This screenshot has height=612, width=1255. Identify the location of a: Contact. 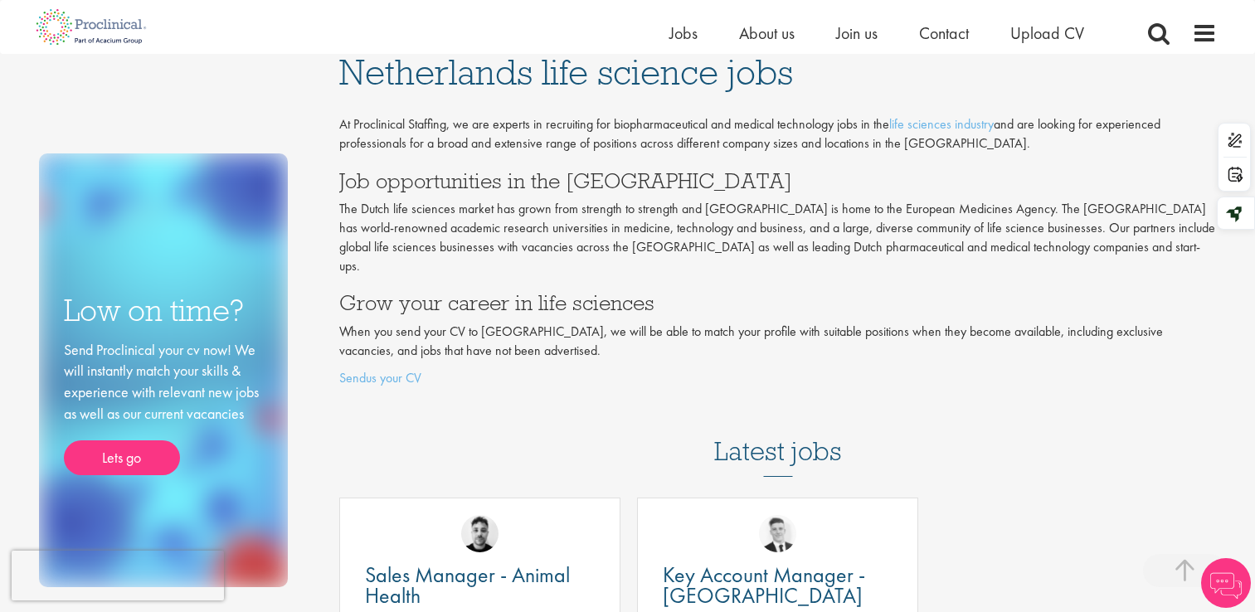
(944, 33).